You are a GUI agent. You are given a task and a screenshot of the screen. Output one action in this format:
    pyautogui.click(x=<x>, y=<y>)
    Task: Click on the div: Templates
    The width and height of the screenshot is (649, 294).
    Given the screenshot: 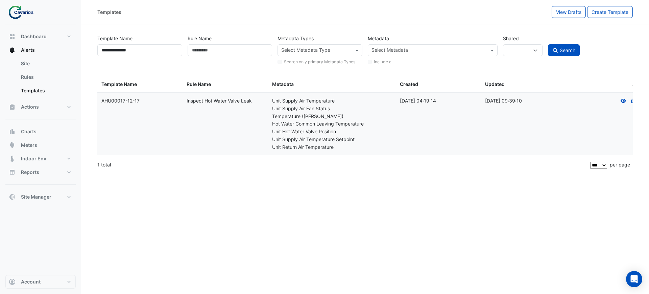 What is the action you would take?
    pyautogui.click(x=109, y=12)
    